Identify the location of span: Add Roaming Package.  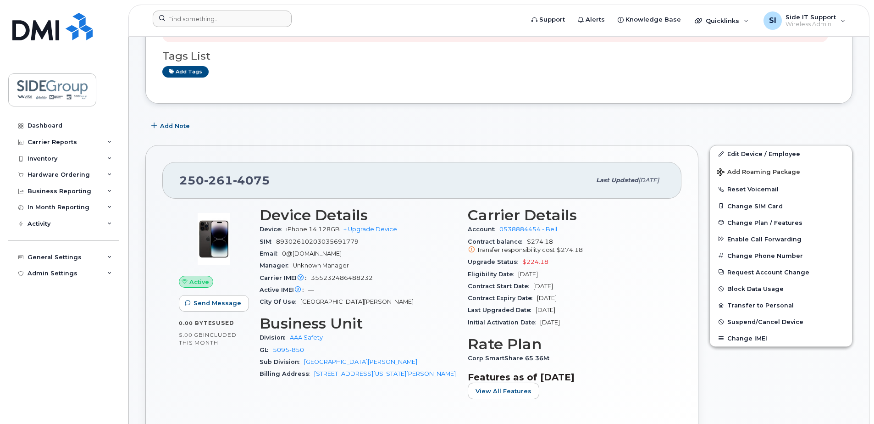
(758, 172).